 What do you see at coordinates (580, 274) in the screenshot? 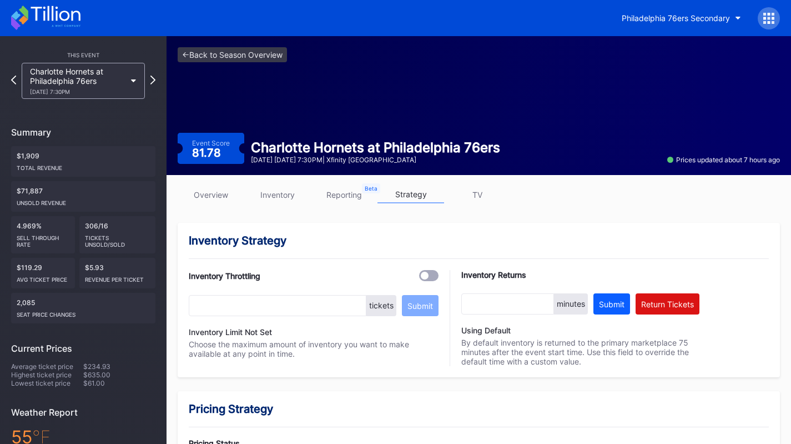
I see `div: Inventory Returns` at bounding box center [580, 274].